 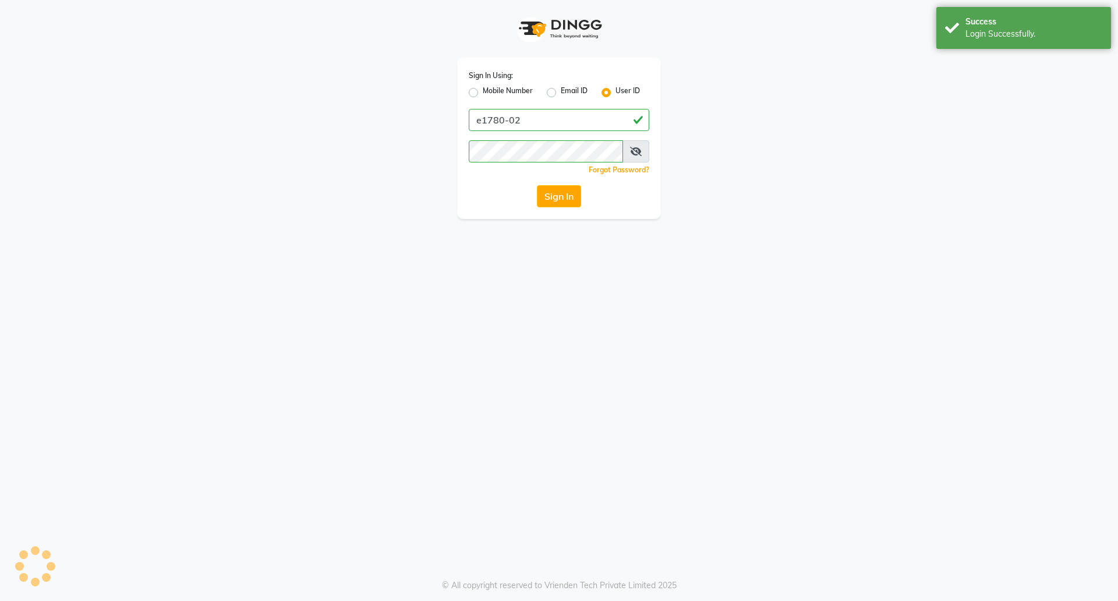 I want to click on a: Forgot Password?, so click(x=619, y=169).